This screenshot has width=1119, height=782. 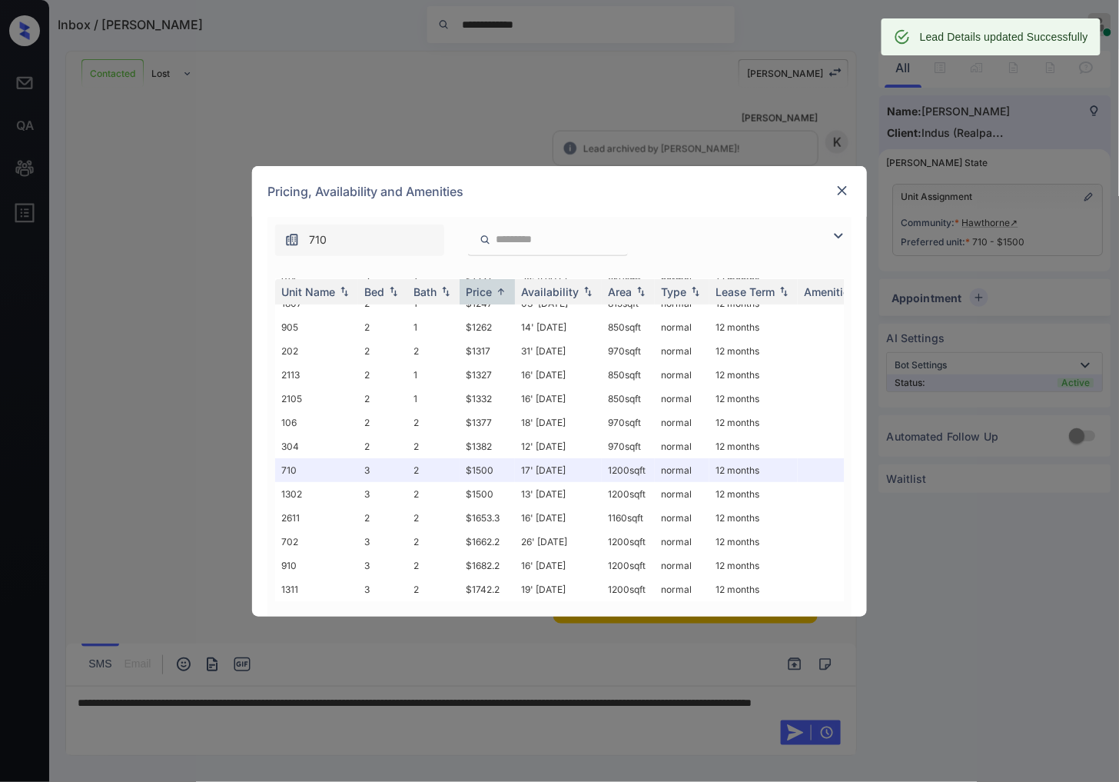 What do you see at coordinates (317, 565) in the screenshot?
I see `td: 910` at bounding box center [317, 565].